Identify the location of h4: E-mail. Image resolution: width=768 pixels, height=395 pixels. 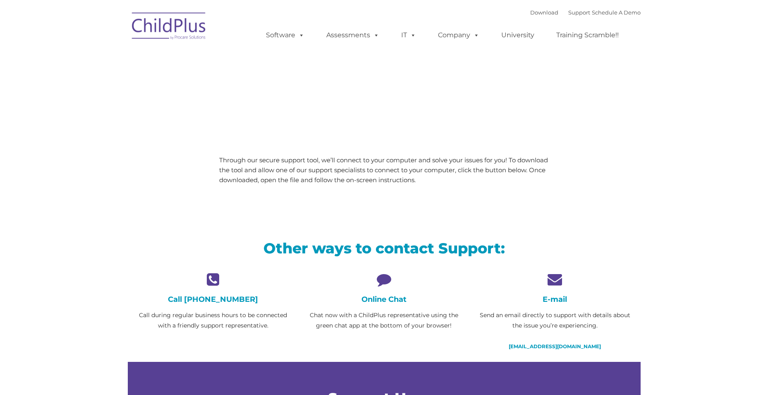
(555, 299).